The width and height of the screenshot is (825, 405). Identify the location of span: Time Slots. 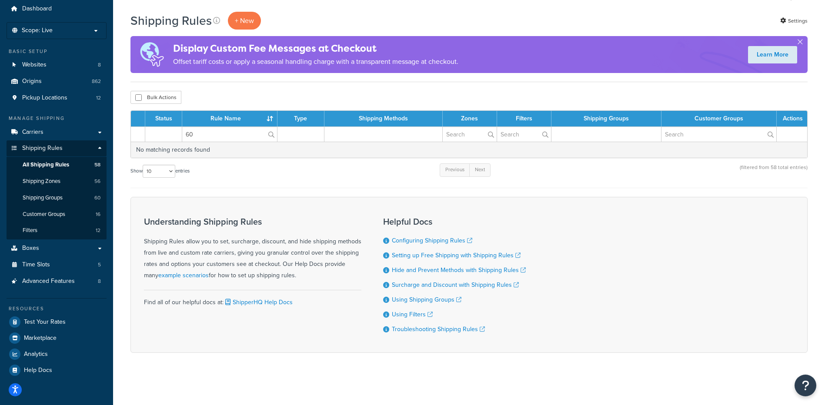
(36, 265).